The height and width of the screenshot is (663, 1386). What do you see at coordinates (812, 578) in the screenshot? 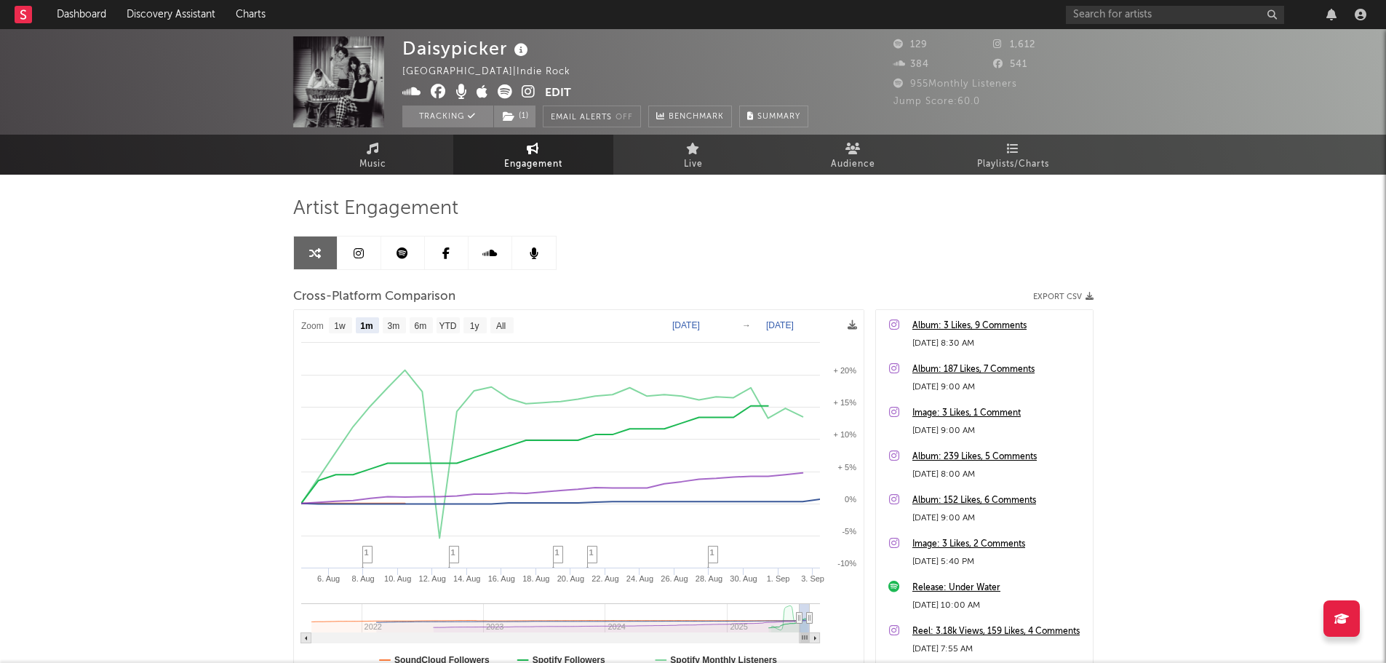
I see `text: 3. Sep` at bounding box center [812, 578].